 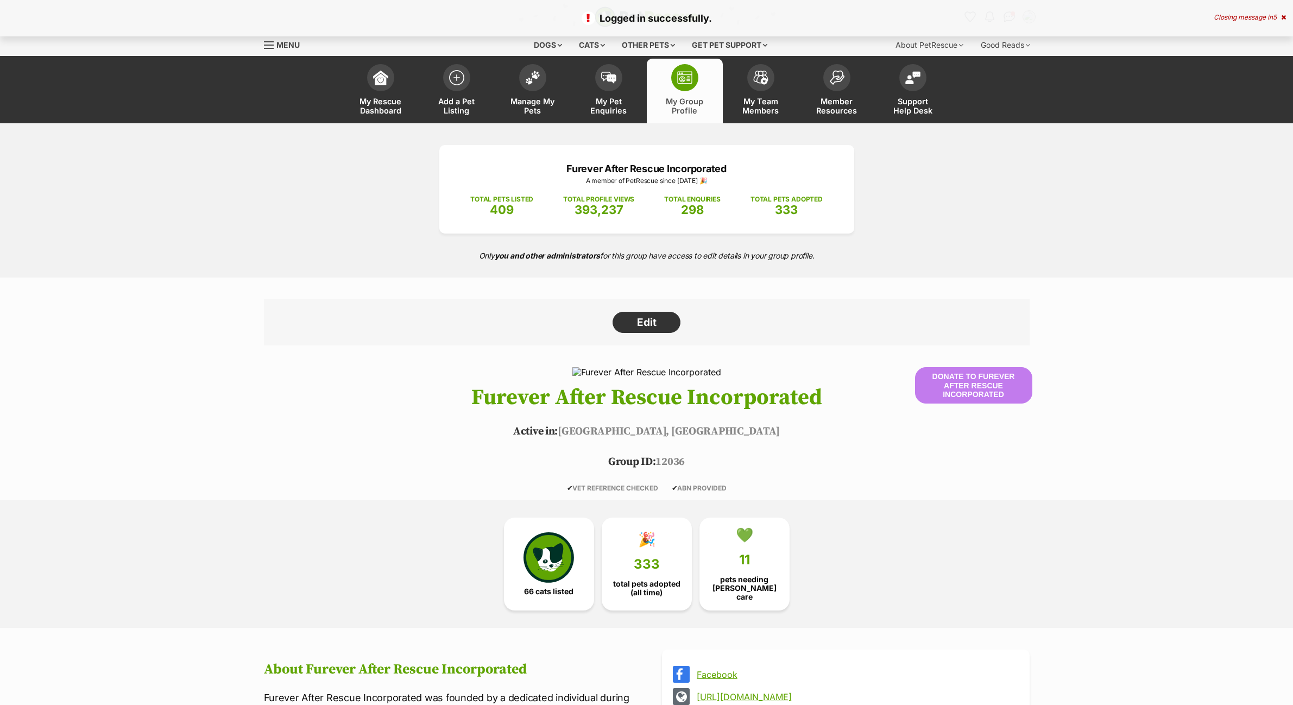 I want to click on a: Member Resources, so click(x=837, y=91).